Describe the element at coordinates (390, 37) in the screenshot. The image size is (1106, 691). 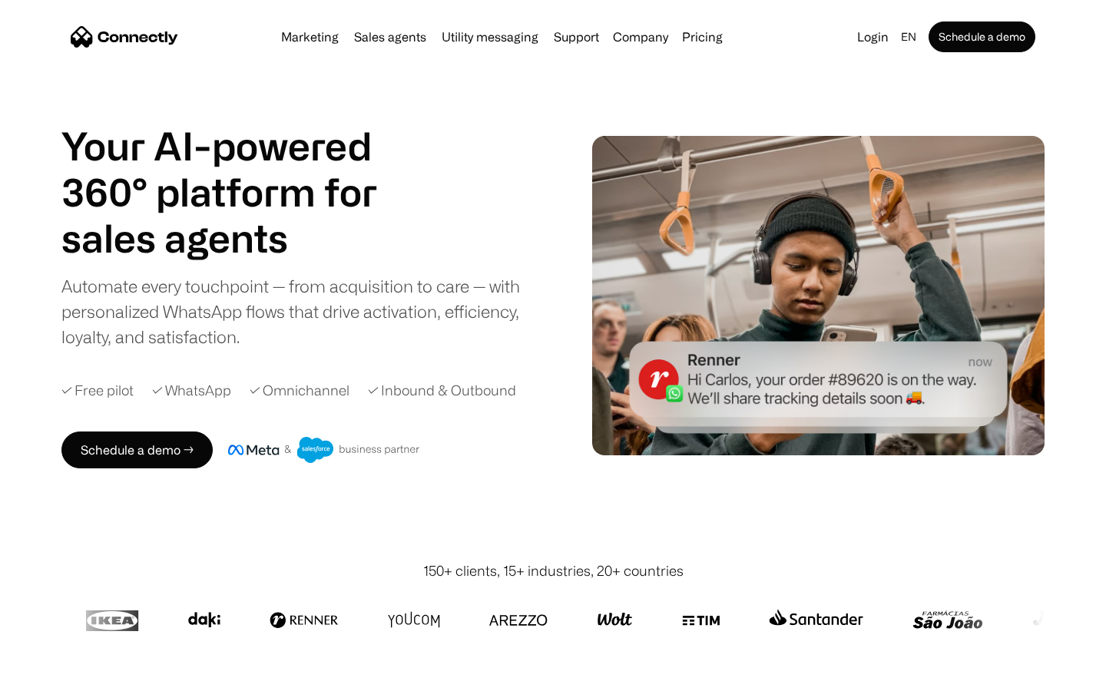
I see `a: Sales agents` at that location.